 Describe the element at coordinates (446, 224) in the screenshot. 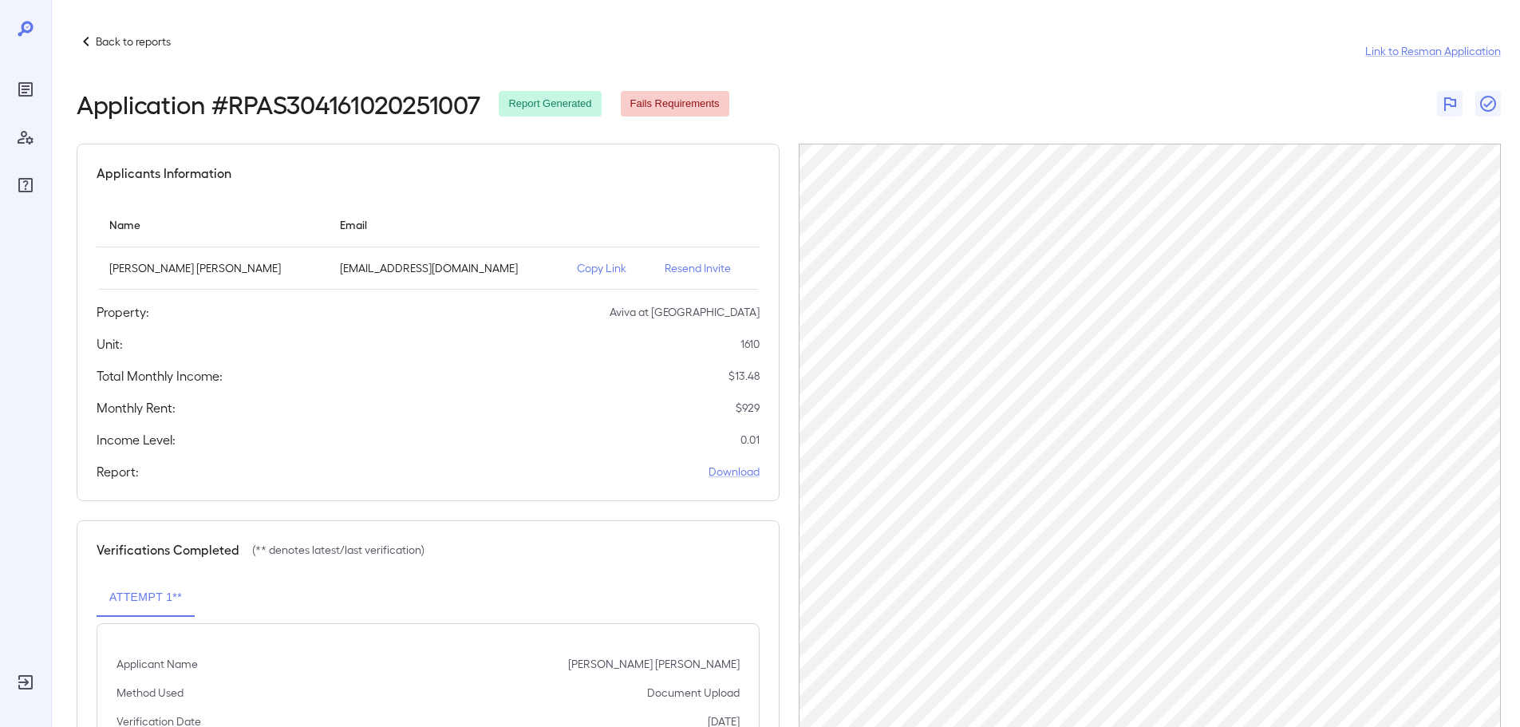

I see `th: Email` at that location.